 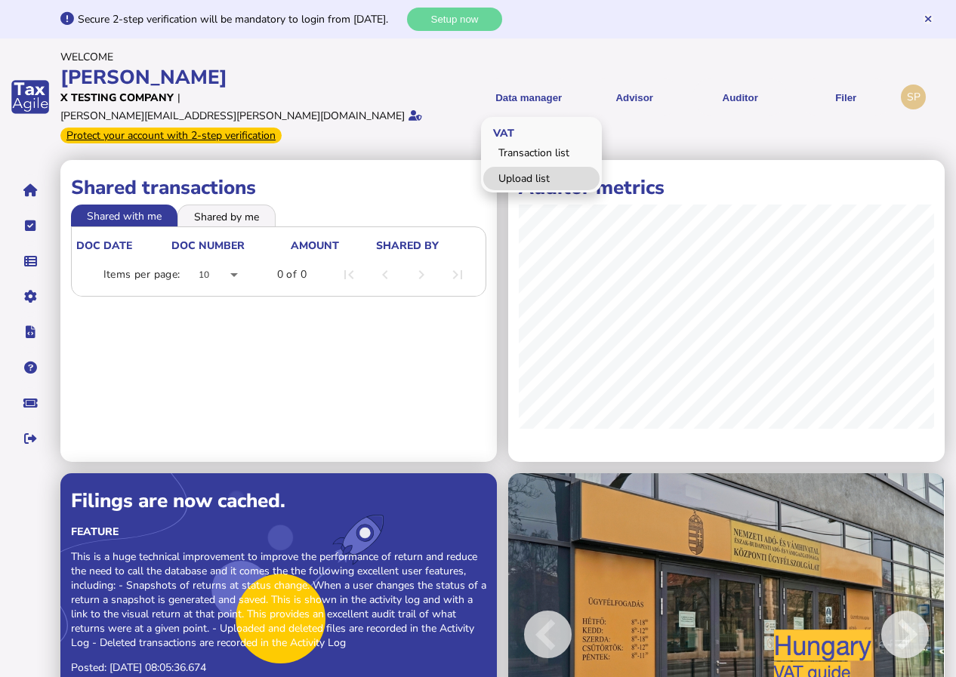 What do you see at coordinates (279, 501) in the screenshot?
I see `div: Filings are now cached.` at bounding box center [279, 501].